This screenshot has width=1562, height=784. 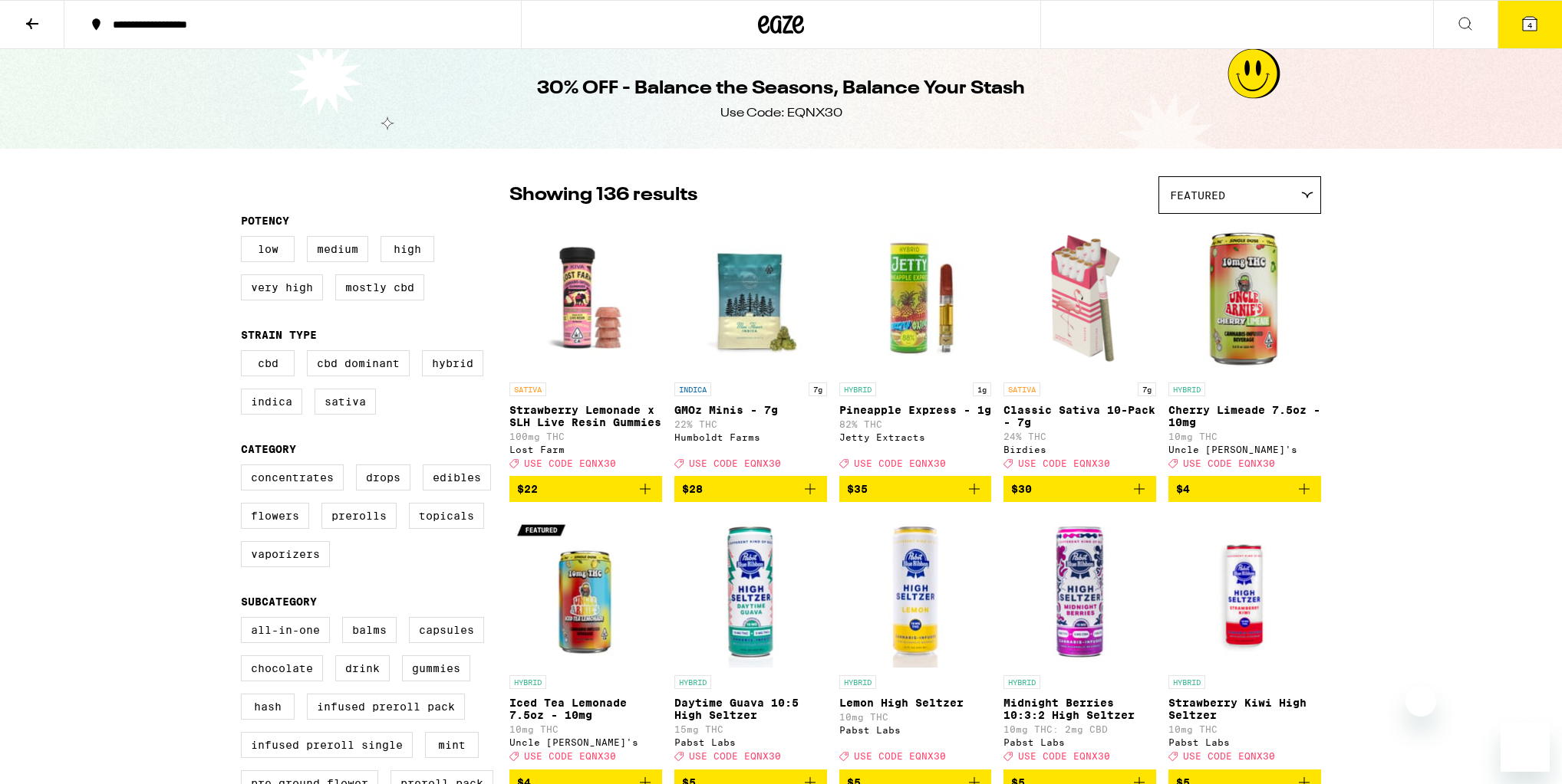 I want to click on legend: Strain Type, so click(x=278, y=335).